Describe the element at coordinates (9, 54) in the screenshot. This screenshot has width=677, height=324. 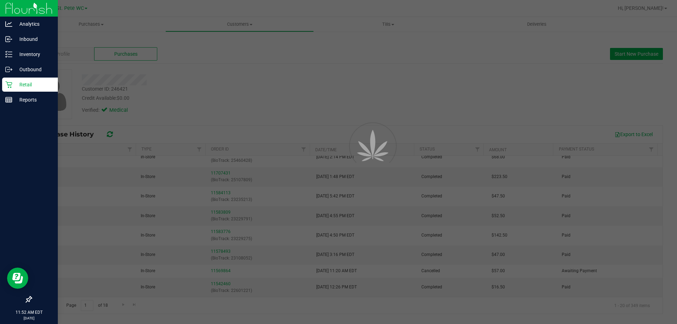
I see `inline-svg: Inventory` at that location.